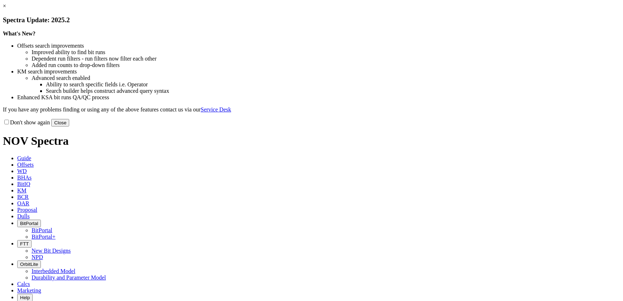 The width and height of the screenshot is (623, 301). Describe the element at coordinates (22, 171) in the screenshot. I see `span: WD` at that location.